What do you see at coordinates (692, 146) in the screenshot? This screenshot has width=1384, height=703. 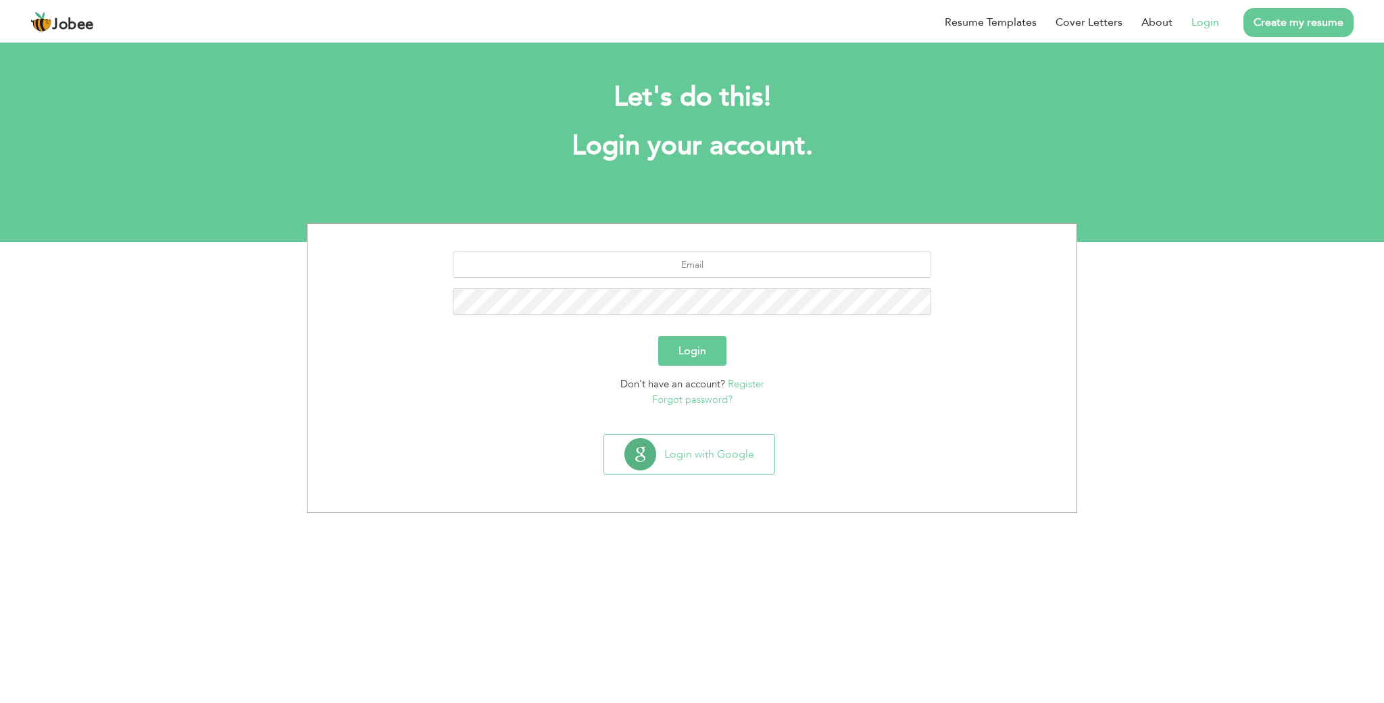 I see `h1: Login your account.` at bounding box center [692, 146].